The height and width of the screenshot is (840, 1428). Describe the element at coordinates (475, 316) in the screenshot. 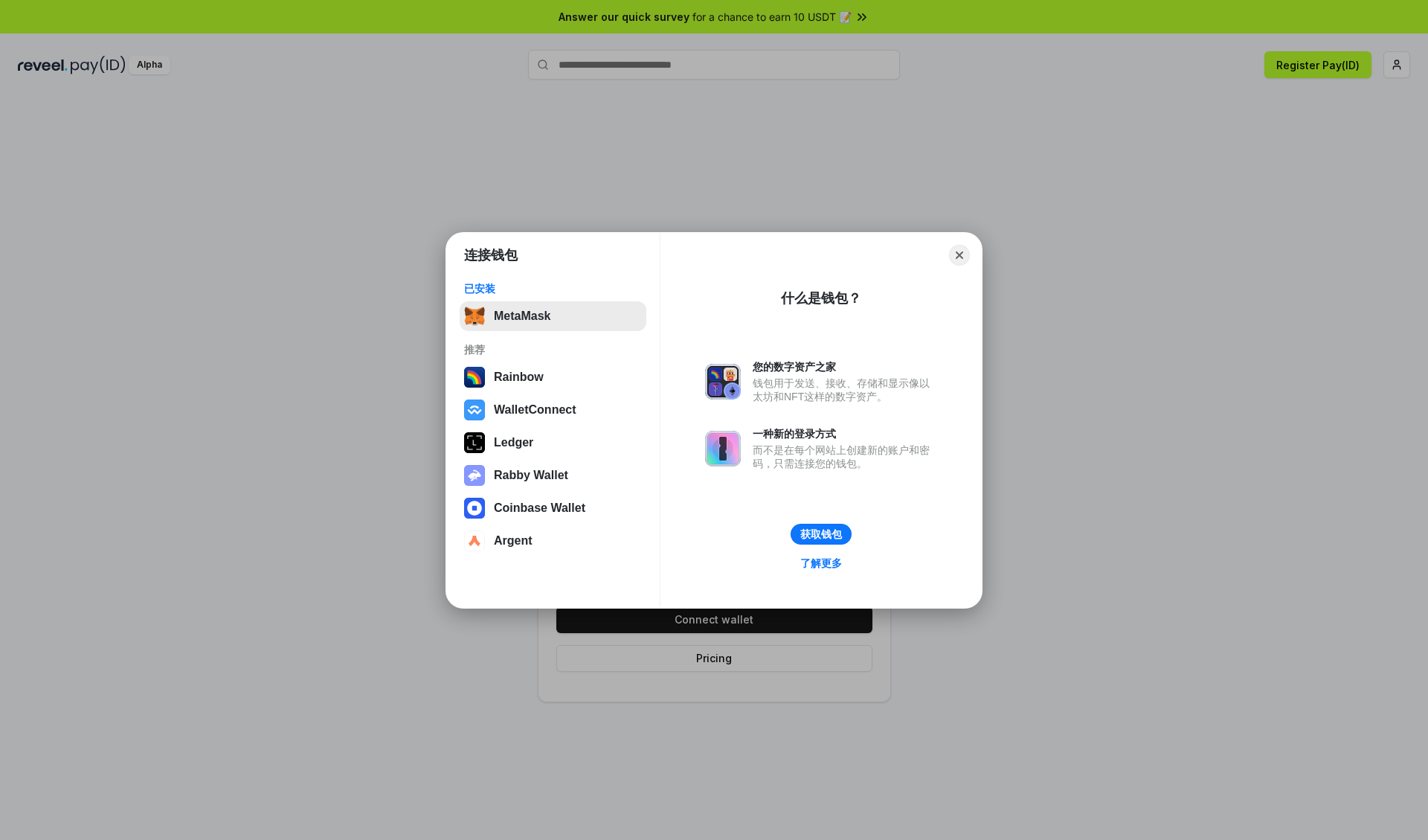

I see `img: svg+xml,%3Csvg%20fill%3D%22none%22%20height%3D%2233%22%20viewBox%3D%220%200%2035%2033%22%20width%...` at that location.